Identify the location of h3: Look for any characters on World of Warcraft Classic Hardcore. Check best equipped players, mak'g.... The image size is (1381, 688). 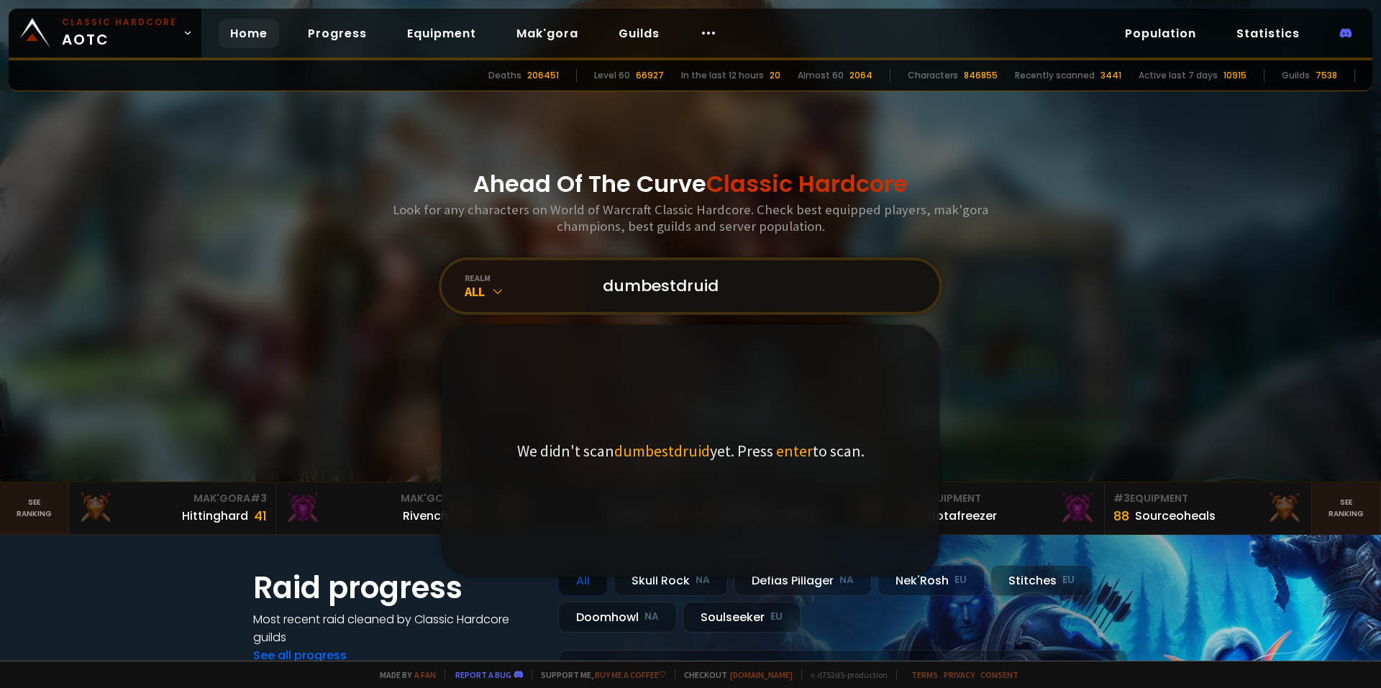
(691, 218).